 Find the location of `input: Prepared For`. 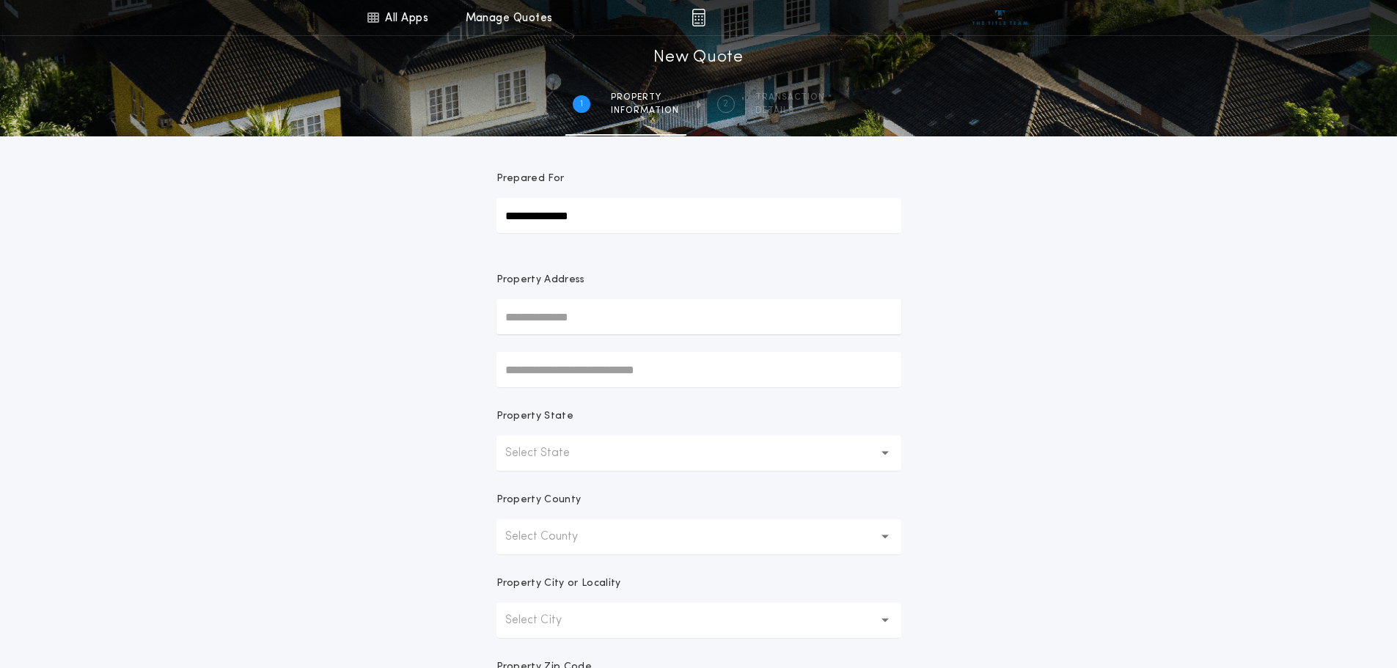

input: Prepared For is located at coordinates (699, 216).